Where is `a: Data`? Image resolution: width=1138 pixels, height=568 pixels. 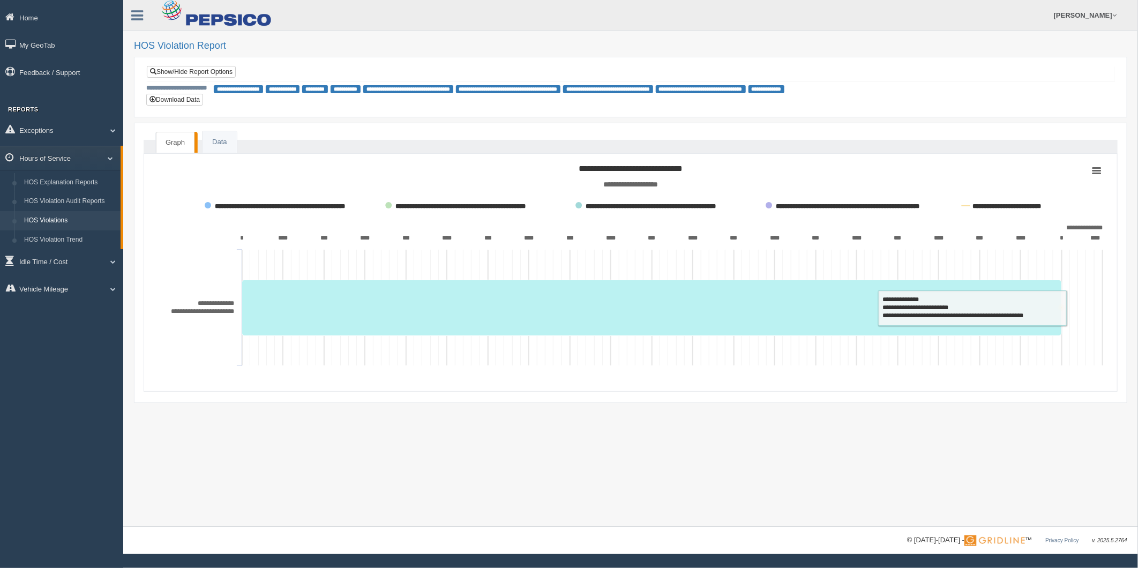
a: Data is located at coordinates (219, 142).